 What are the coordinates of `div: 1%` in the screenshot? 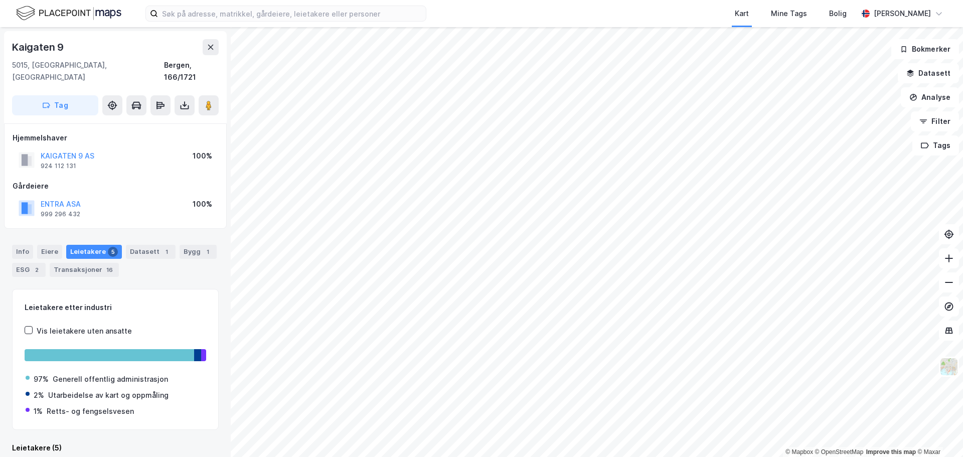 It's located at (38, 411).